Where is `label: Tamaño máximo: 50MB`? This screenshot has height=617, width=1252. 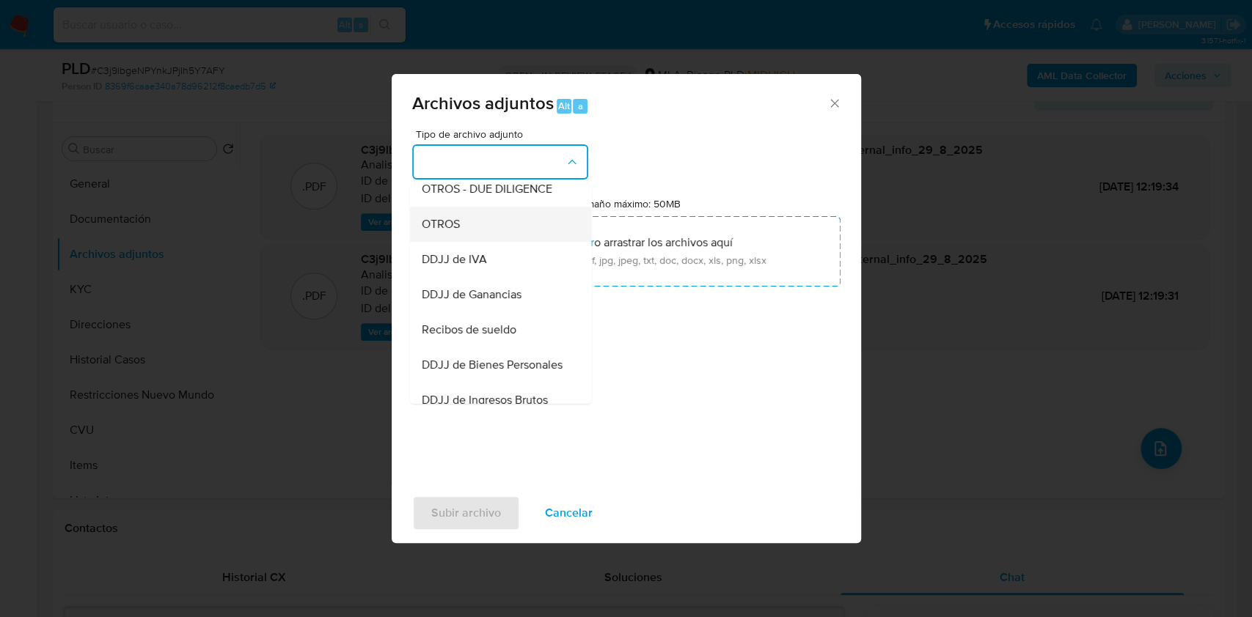
label: Tamaño máximo: 50MB is located at coordinates (628, 204).